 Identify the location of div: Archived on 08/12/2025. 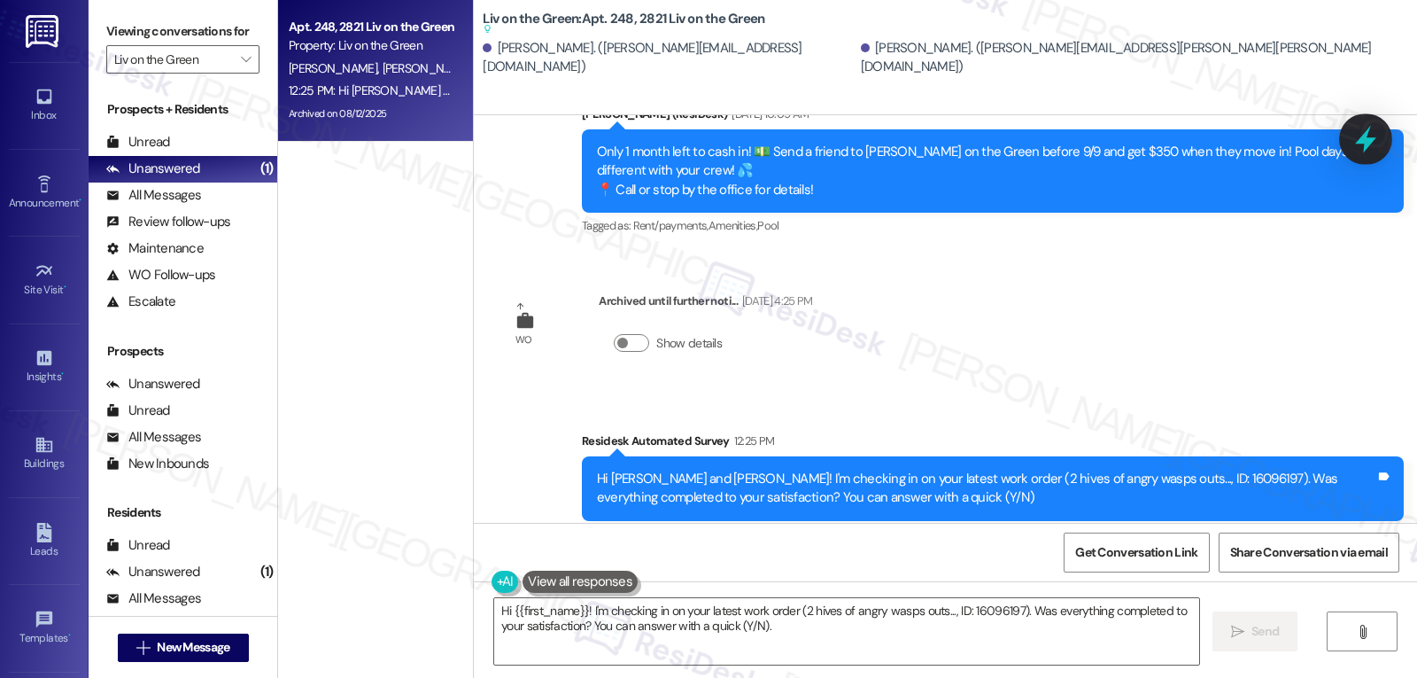
(370, 113).